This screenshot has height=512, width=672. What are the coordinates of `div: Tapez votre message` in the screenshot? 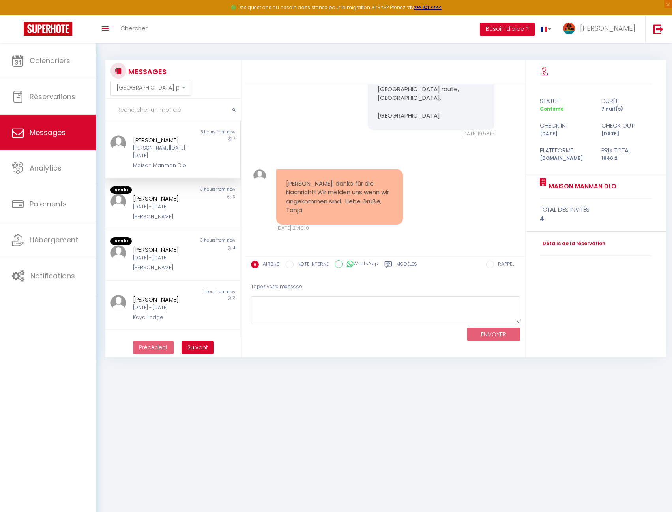 It's located at (385, 286).